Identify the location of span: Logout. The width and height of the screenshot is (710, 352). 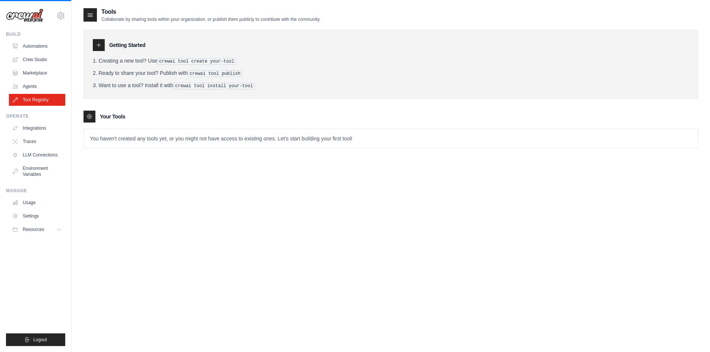
(40, 340).